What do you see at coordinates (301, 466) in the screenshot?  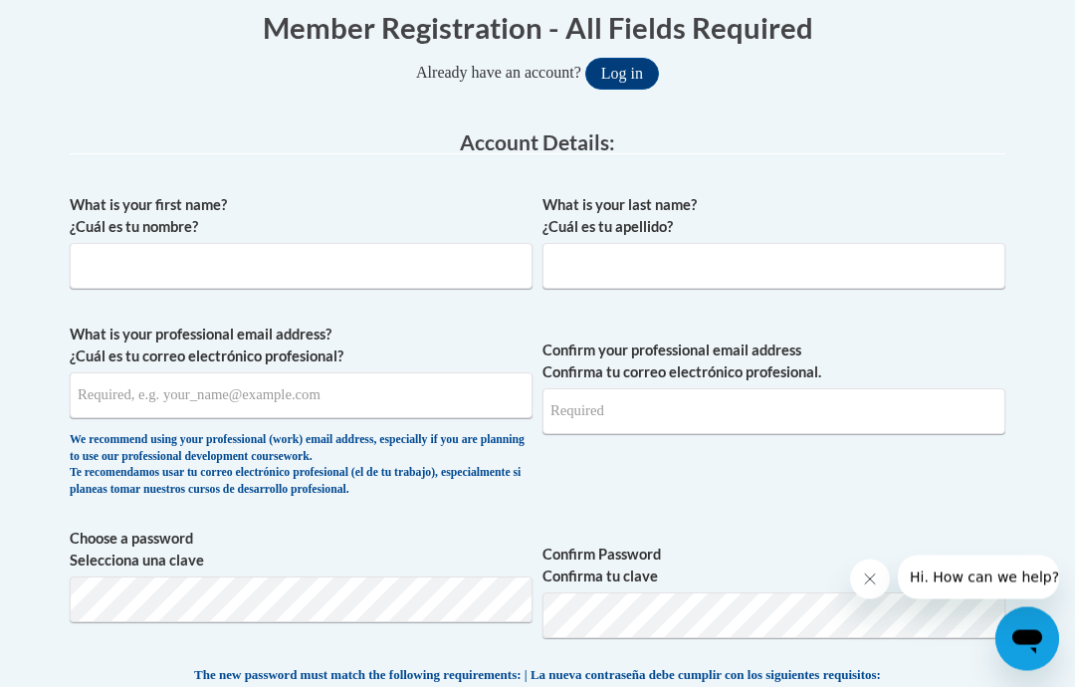 I see `div: We recommend using your professional (work) email address, especially if you are planning to use ...` at bounding box center [301, 466].